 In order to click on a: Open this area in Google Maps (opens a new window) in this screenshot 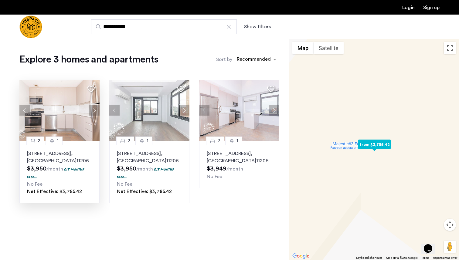, I will do `click(301, 256)`.